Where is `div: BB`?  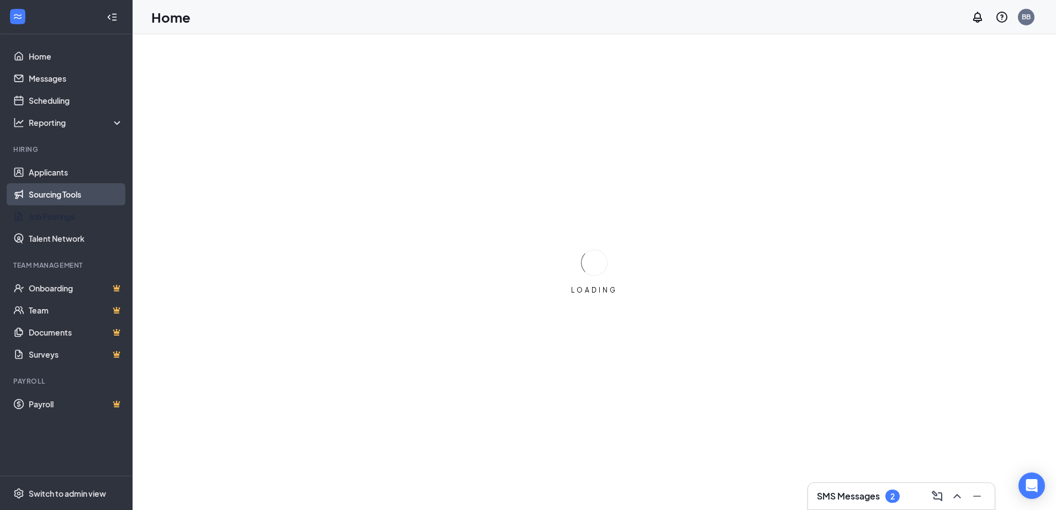
div: BB is located at coordinates (1026, 17).